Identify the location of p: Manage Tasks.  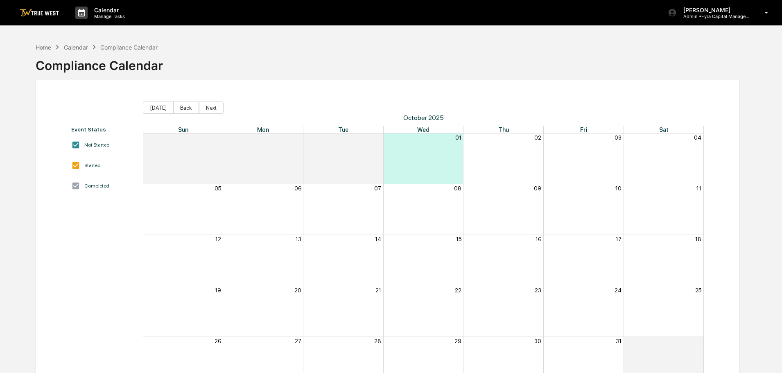
(108, 16).